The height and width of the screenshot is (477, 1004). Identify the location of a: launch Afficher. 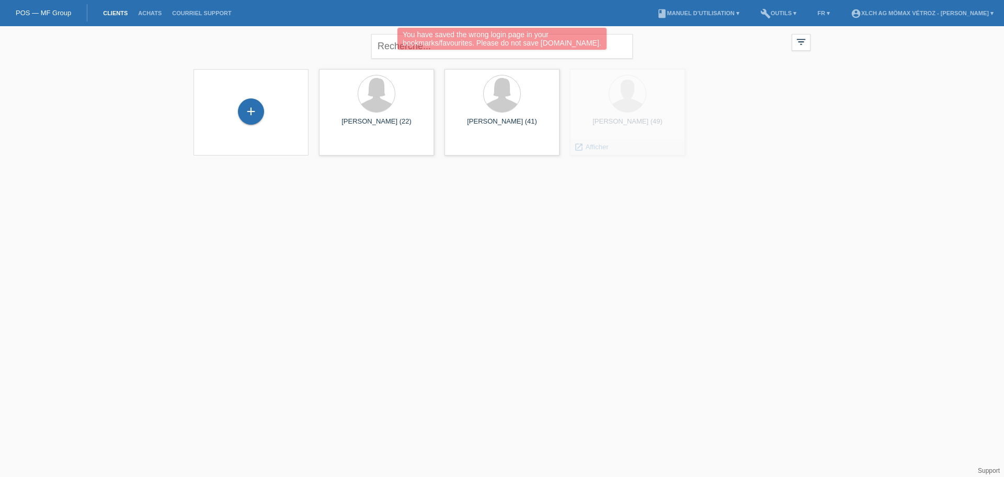
(591, 146).